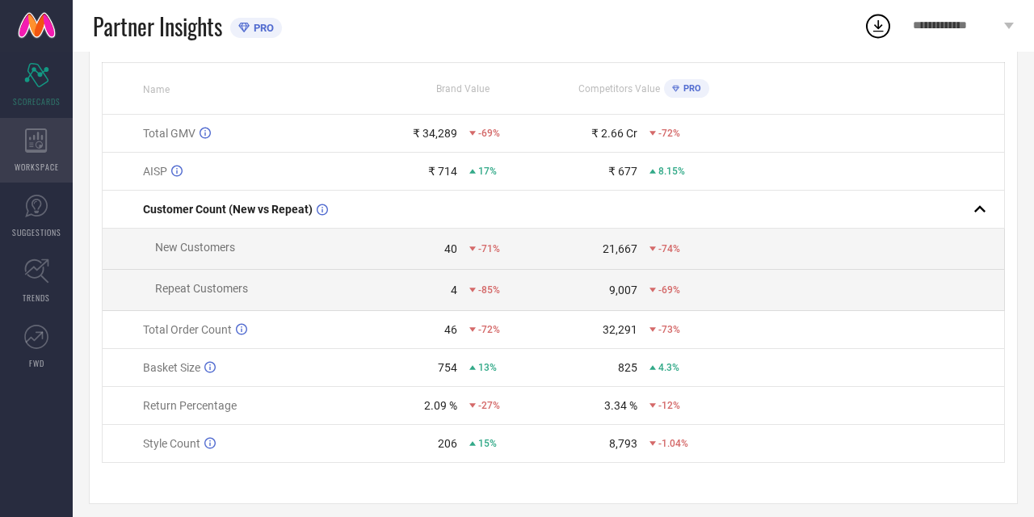 This screenshot has height=517, width=1034. I want to click on div: ₹ 714, so click(443, 171).